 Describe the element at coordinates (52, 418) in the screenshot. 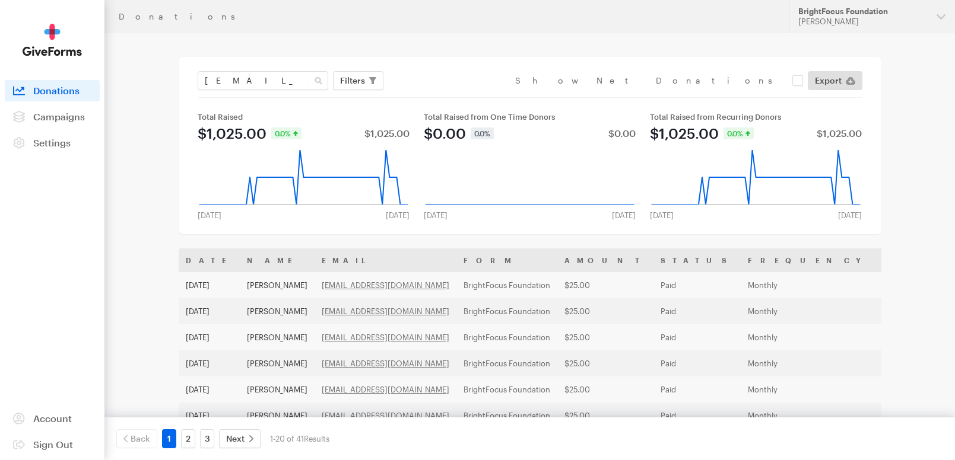

I see `span: Account` at that location.